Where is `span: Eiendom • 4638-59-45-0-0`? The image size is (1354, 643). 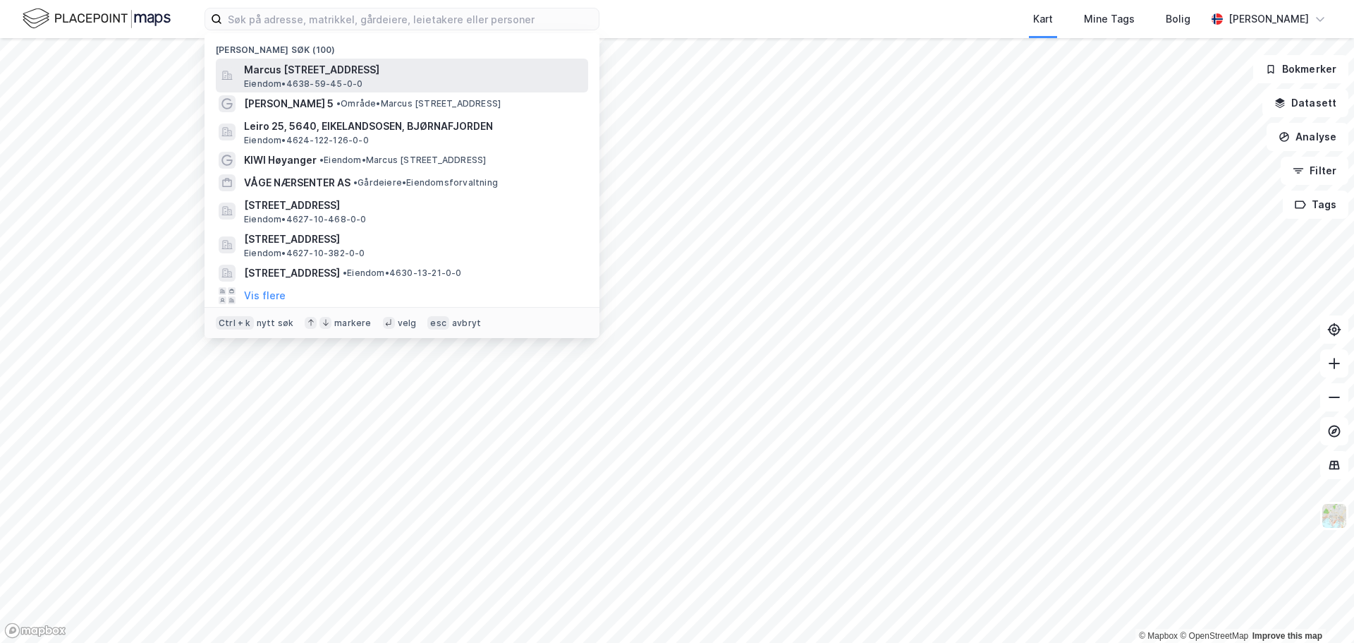
span: Eiendom • 4638-59-45-0-0 is located at coordinates (303, 84).